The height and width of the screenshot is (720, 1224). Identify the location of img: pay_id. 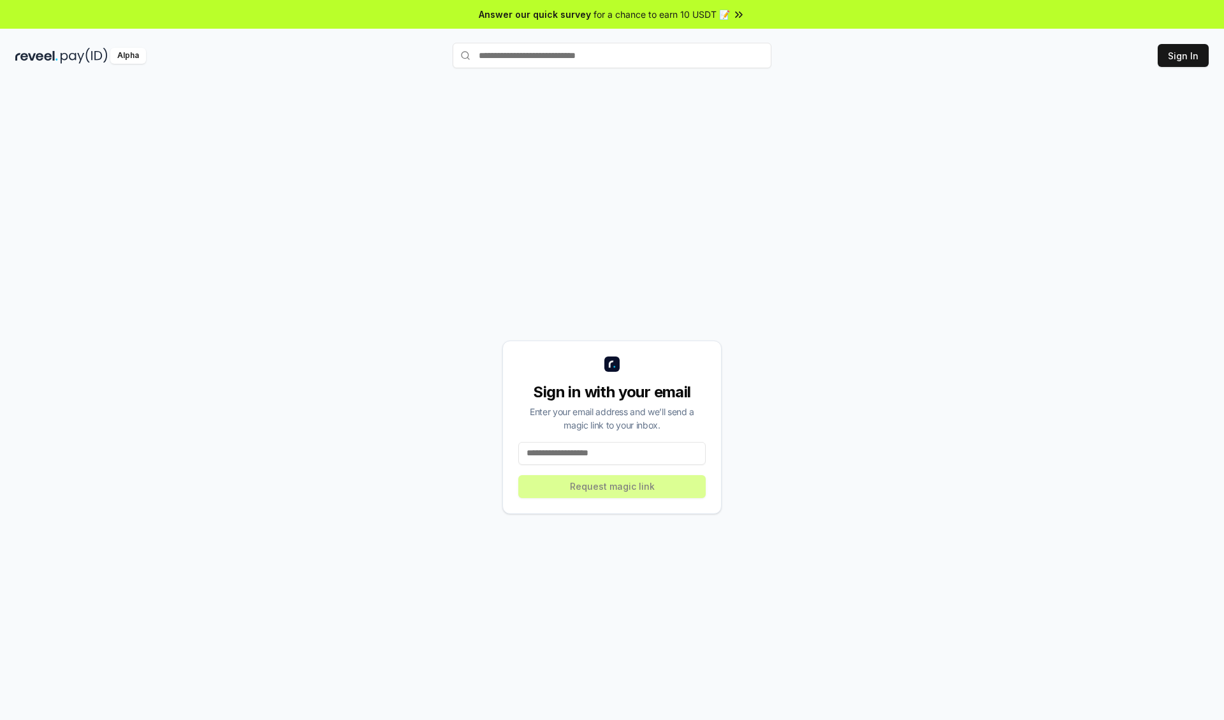
(84, 55).